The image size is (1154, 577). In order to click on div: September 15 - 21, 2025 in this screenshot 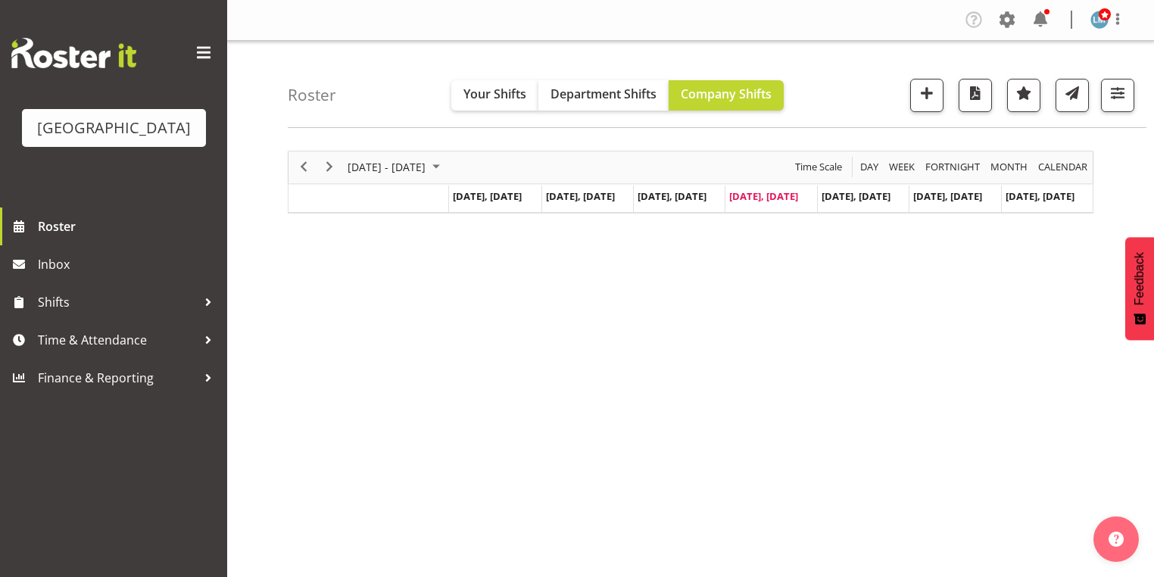, I will do `click(395, 167)`.